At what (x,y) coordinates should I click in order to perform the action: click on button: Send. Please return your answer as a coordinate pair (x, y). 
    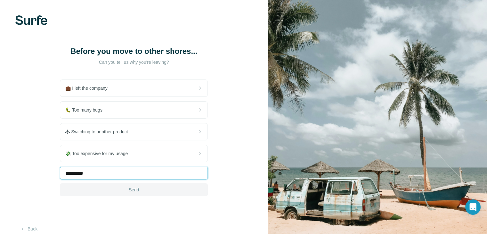
    Looking at the image, I should click on (134, 189).